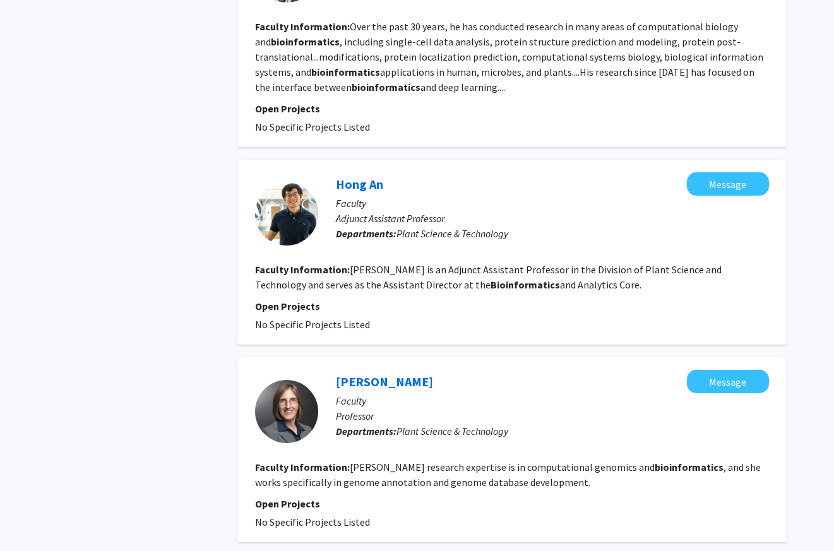 The width and height of the screenshot is (834, 551). I want to click on fg-read-more: Over the past 30 years, he has conducted research in many areas of computational biology and , in..., so click(509, 57).